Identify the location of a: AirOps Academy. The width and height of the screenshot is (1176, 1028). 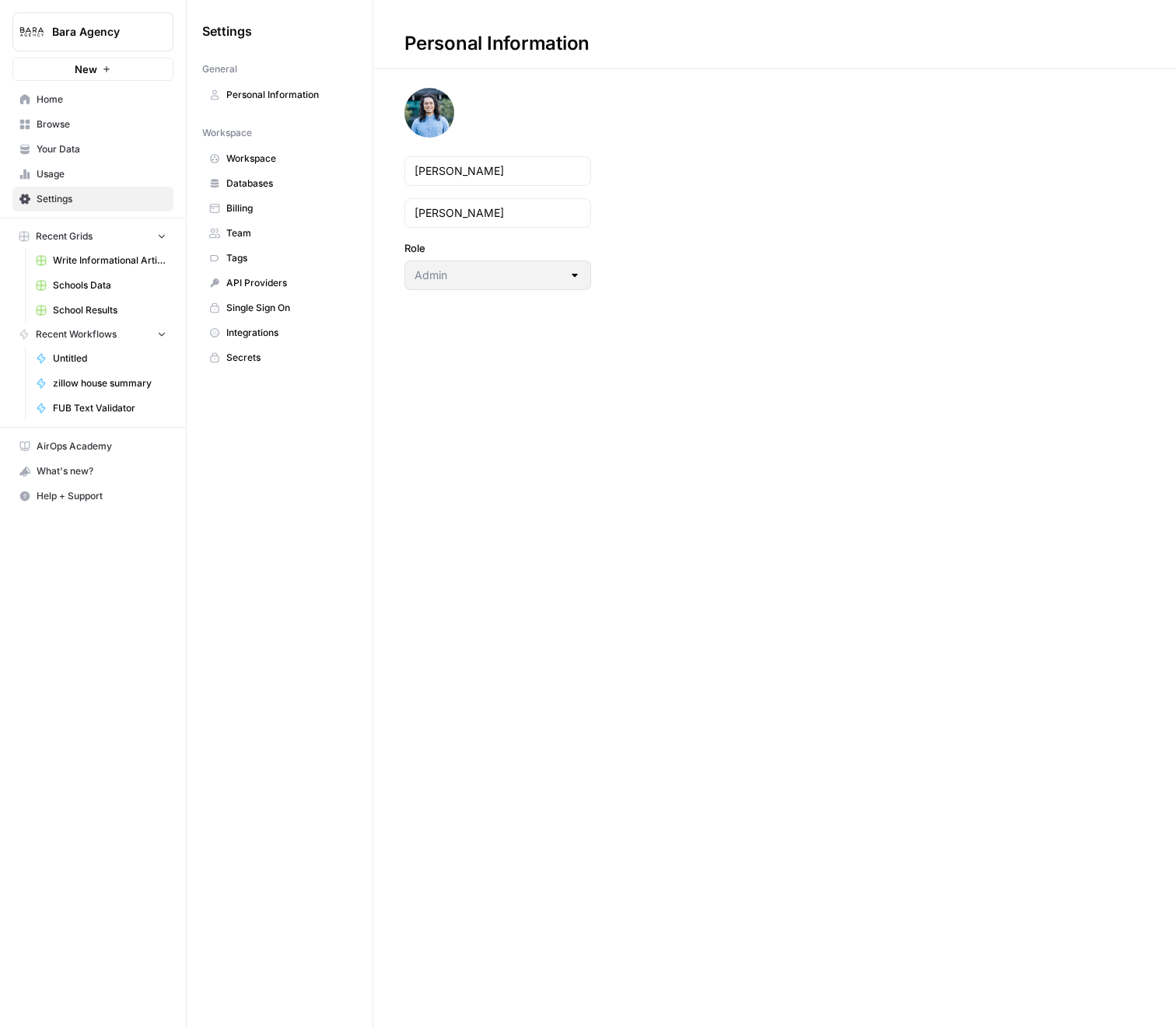
(93, 446).